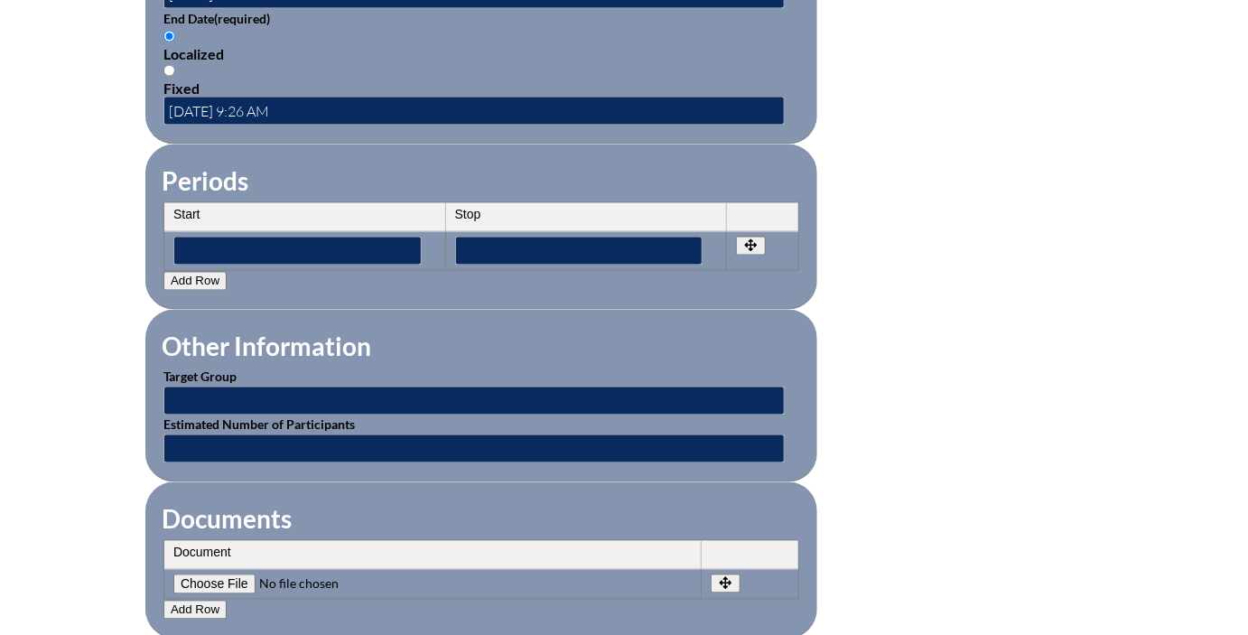 Image resolution: width=1248 pixels, height=635 pixels. Describe the element at coordinates (481, 88) in the screenshot. I see `div: Fixed` at that location.